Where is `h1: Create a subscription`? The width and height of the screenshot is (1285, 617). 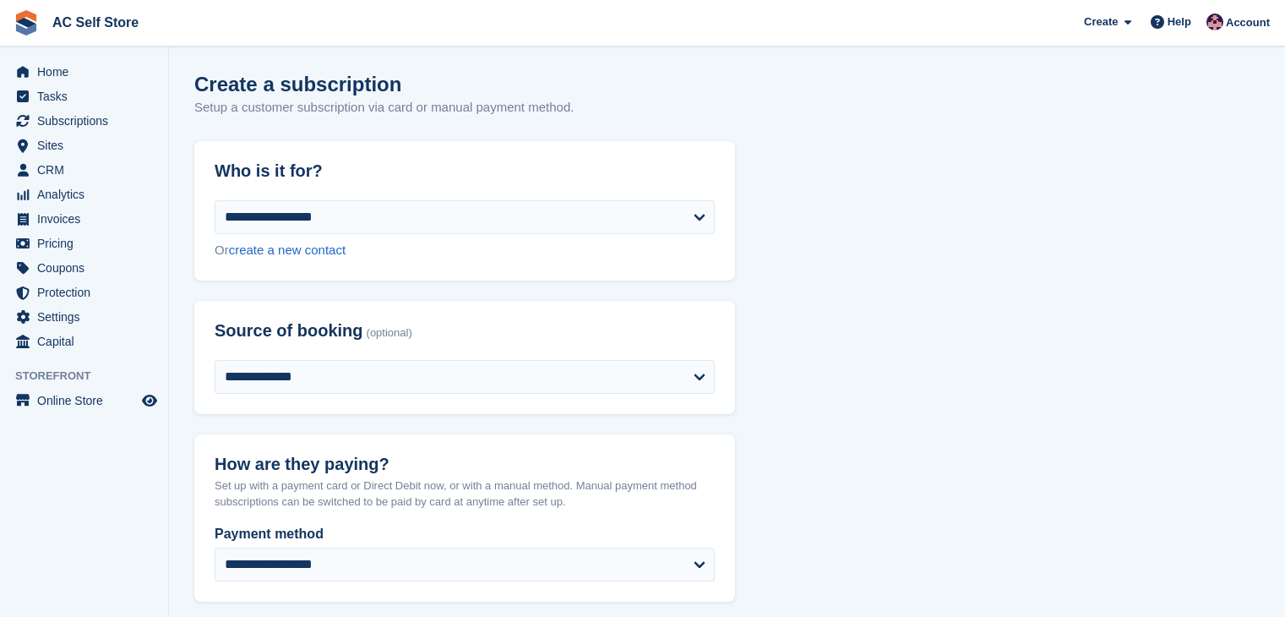
h1: Create a subscription is located at coordinates (297, 84).